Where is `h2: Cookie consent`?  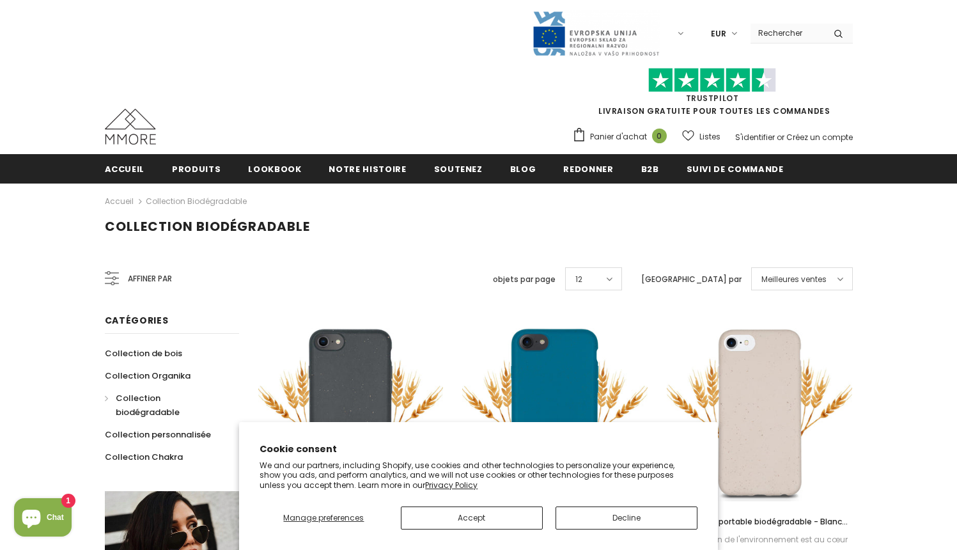
h2: Cookie consent is located at coordinates (478, 449).